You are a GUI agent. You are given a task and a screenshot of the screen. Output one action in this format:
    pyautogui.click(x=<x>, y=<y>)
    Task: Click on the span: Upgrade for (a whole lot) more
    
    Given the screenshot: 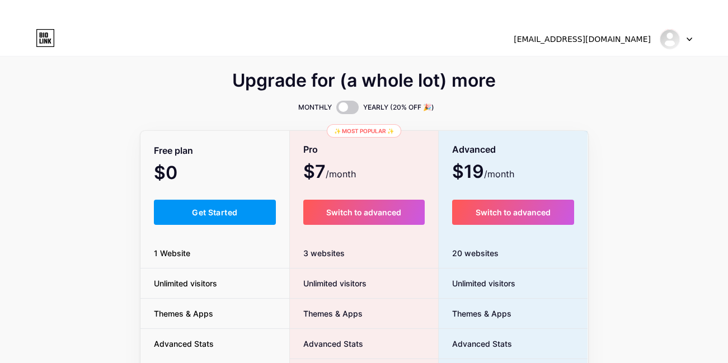 What is the action you would take?
    pyautogui.click(x=364, y=81)
    